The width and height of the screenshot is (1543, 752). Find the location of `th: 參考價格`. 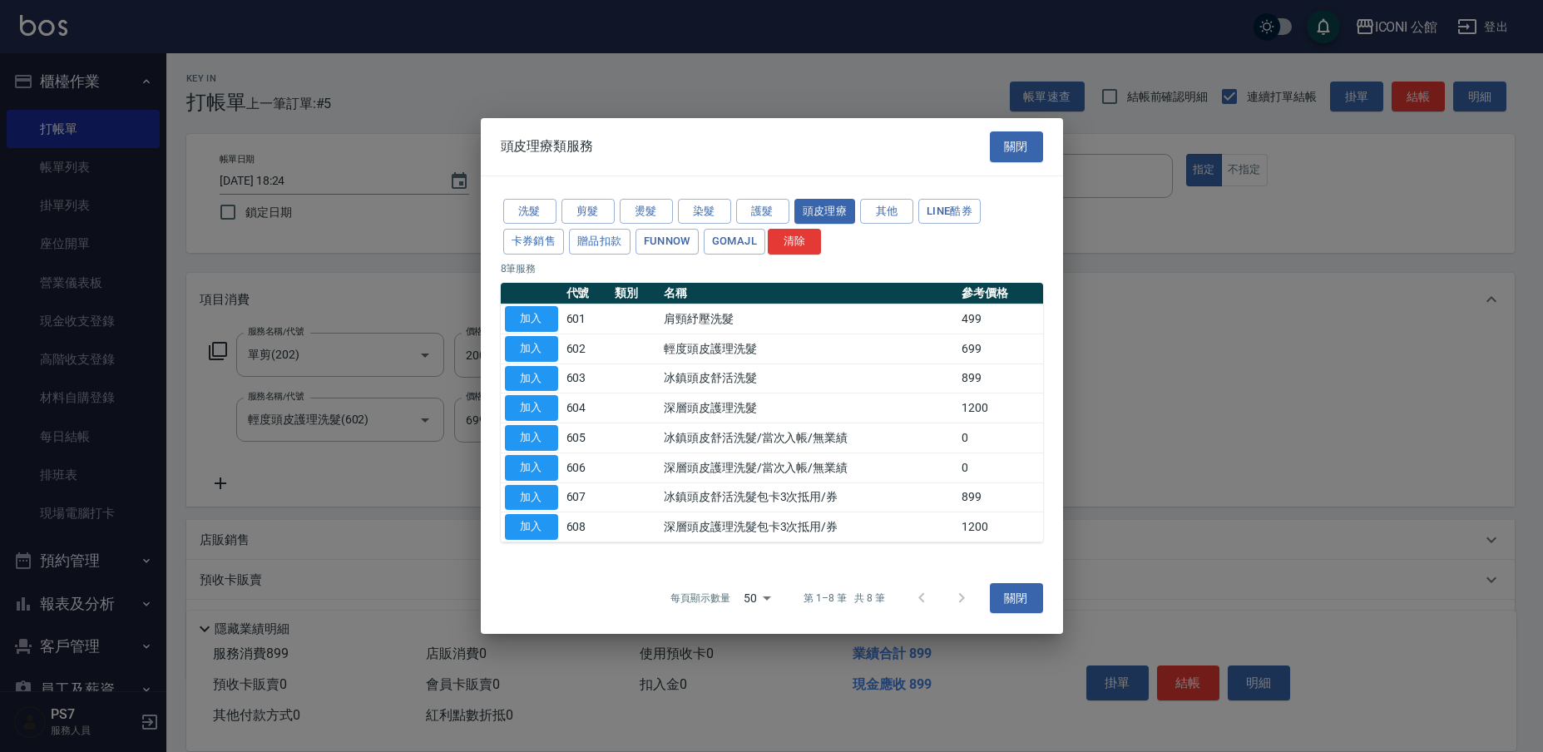

th: 參考價格 is located at coordinates (1000, 294).